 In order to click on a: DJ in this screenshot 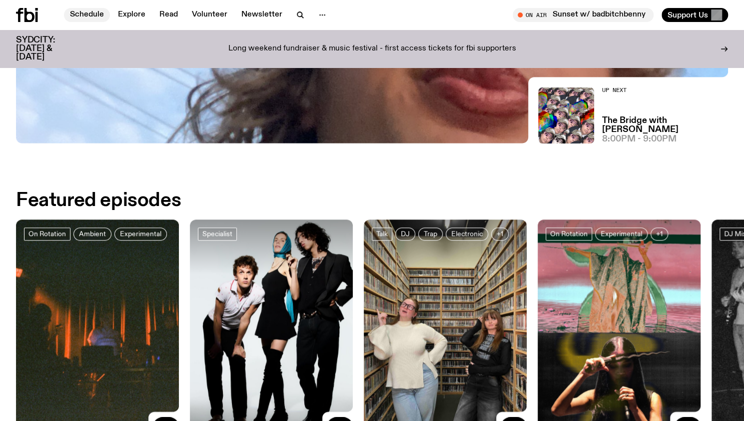, I will do `click(405, 234)`.